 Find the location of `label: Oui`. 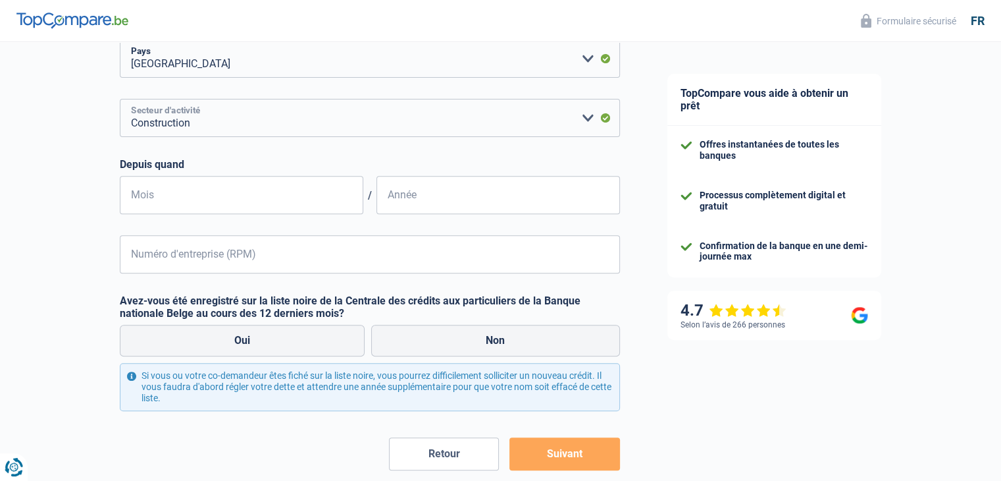

label: Oui is located at coordinates (242, 340).